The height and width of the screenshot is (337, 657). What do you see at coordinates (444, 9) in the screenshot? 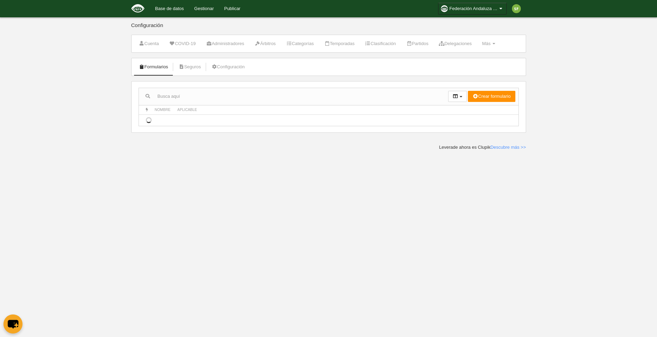
I see `img: OaPSKd2Ae47e.30x30.jpg` at bounding box center [444, 9].